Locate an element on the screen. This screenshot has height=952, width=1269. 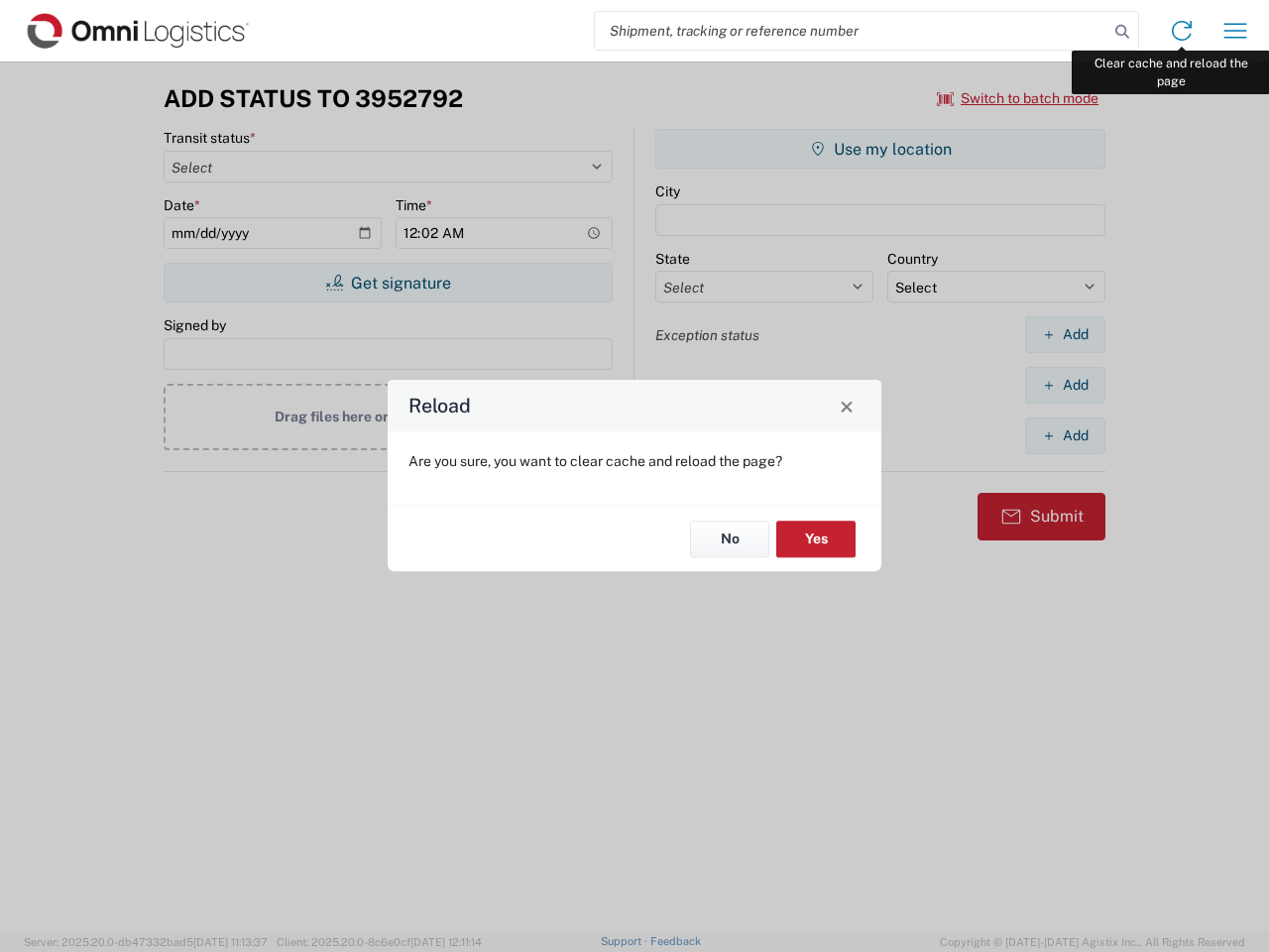
button: No is located at coordinates (730, 538).